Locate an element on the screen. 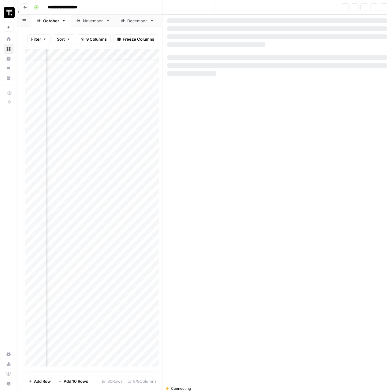  button: Filter is located at coordinates (39, 39).